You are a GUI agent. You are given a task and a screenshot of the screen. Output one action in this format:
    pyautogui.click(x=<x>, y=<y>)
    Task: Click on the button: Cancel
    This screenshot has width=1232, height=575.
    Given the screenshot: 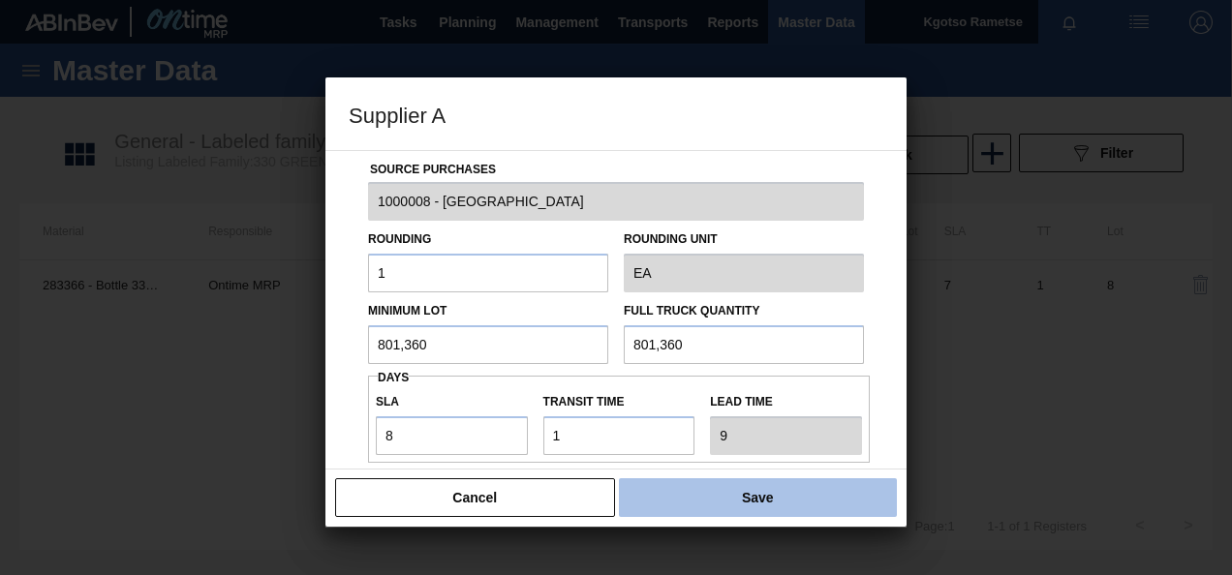 What is the action you would take?
    pyautogui.click(x=475, y=498)
    